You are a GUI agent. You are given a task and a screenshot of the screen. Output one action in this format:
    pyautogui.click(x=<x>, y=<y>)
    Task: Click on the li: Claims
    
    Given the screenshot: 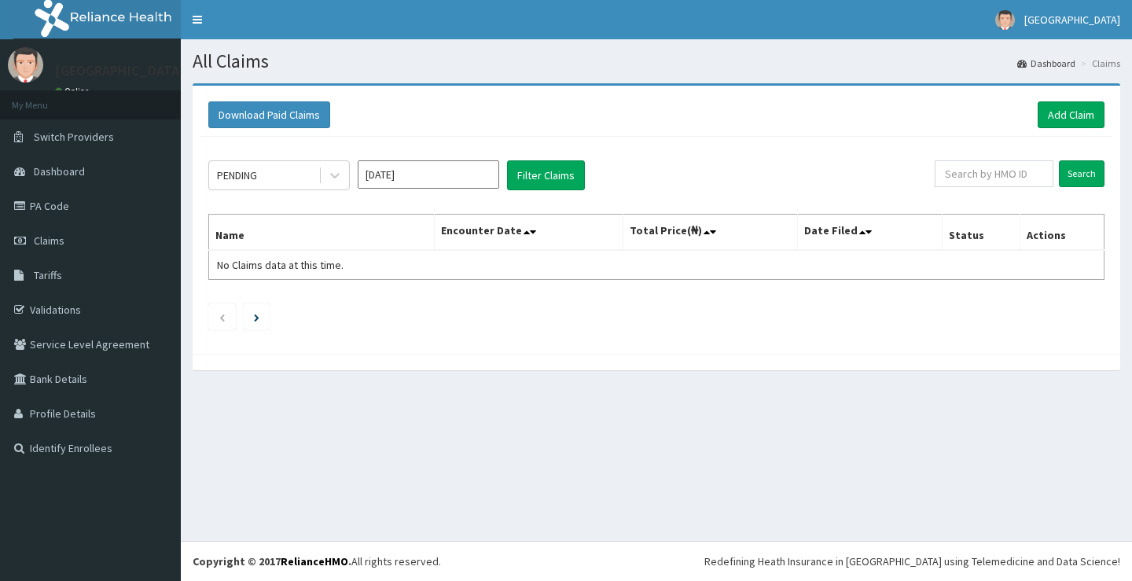 What is the action you would take?
    pyautogui.click(x=1098, y=63)
    